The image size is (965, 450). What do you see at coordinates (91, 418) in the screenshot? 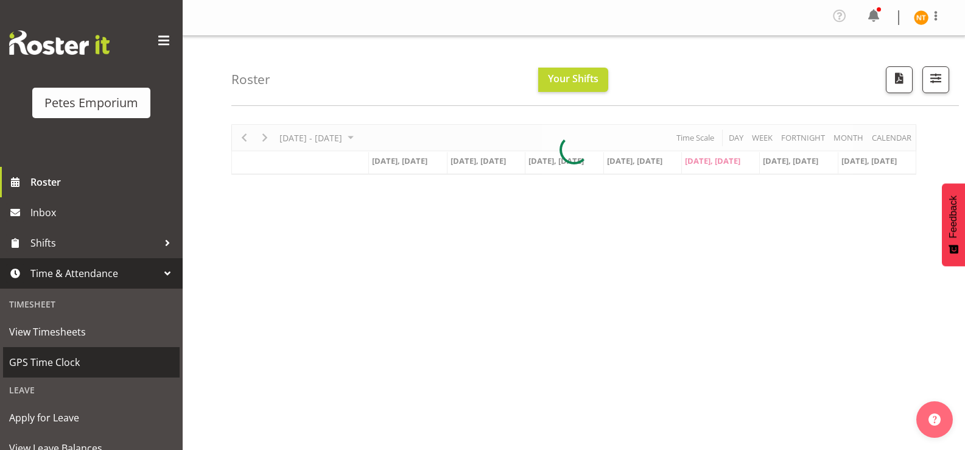
I see `a: Apply for Leave` at bounding box center [91, 418].